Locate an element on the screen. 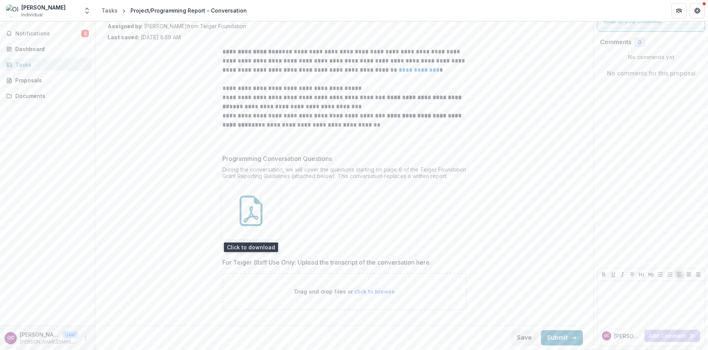 The image size is (708, 350). div: Dashboard is located at coordinates (50, 49).